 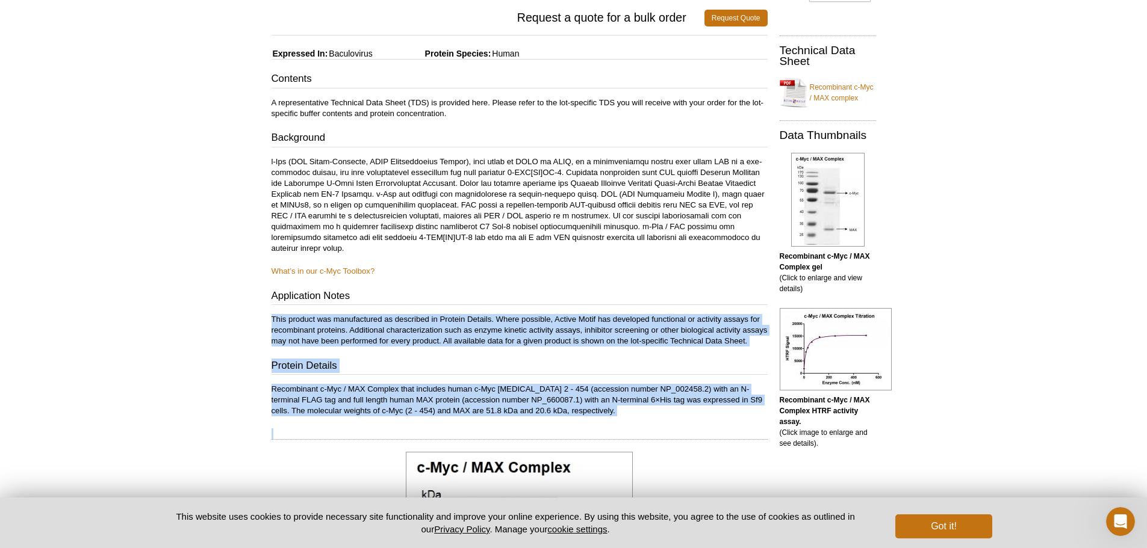 What do you see at coordinates (828, 135) in the screenshot?
I see `h2: Data Thumbnails` at bounding box center [828, 135].